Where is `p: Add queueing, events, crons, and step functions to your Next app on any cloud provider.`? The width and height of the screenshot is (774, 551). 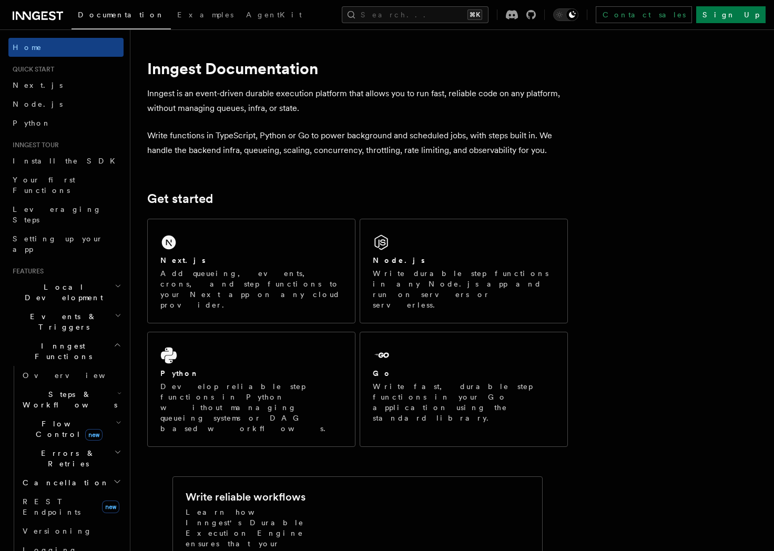 p: Add queueing, events, crons, and step functions to your Next app on any cloud provider. is located at coordinates (251, 289).